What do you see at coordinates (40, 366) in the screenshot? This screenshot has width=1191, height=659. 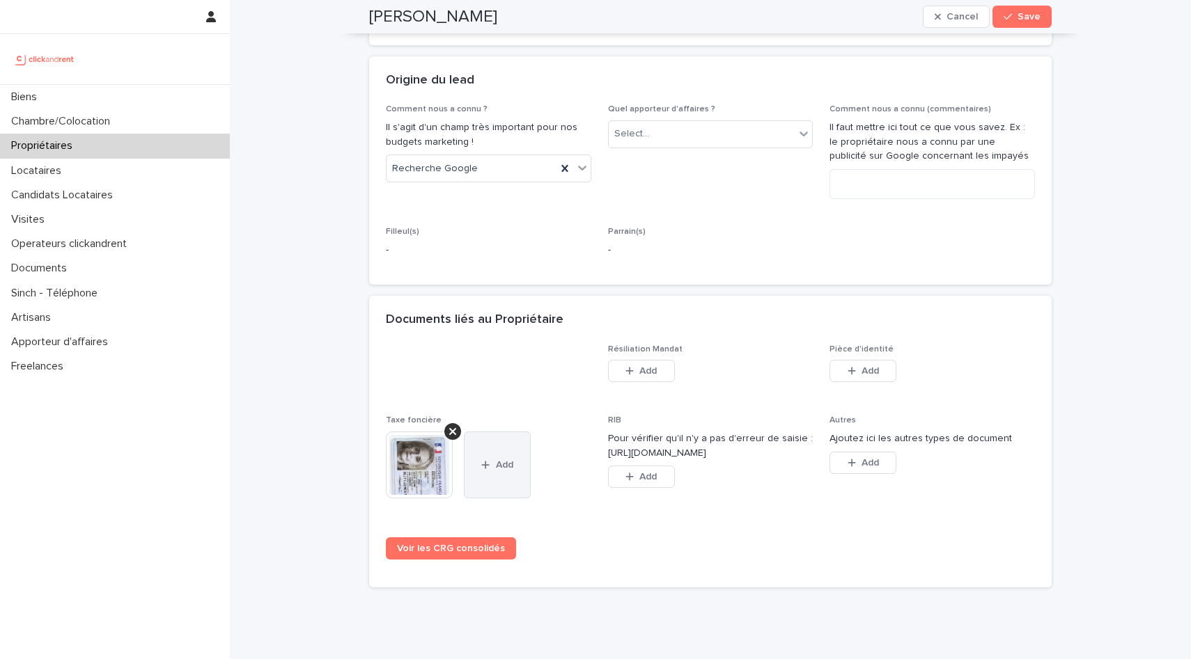 I see `p: Freelances` at bounding box center [40, 366].